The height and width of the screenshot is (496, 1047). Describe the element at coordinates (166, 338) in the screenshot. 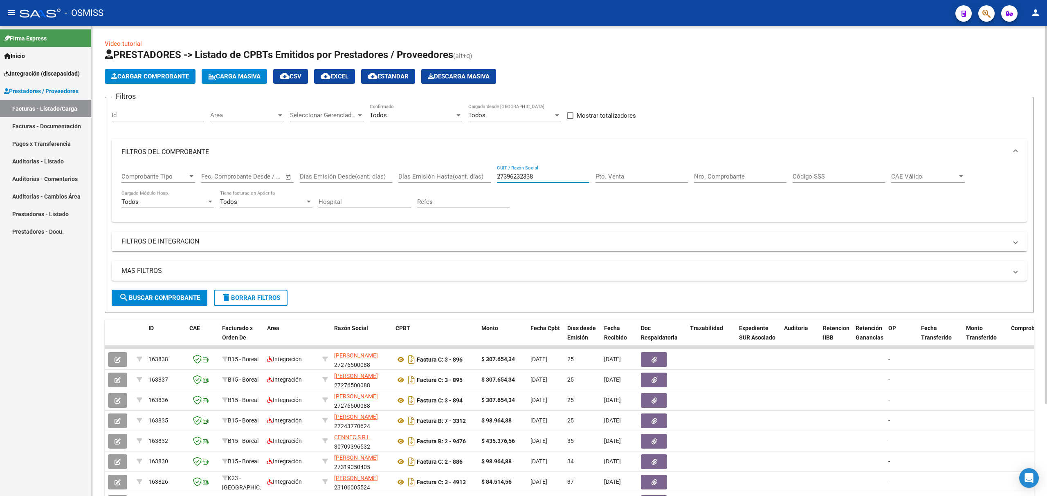

I see `datatable-header-cell: ID` at that location.